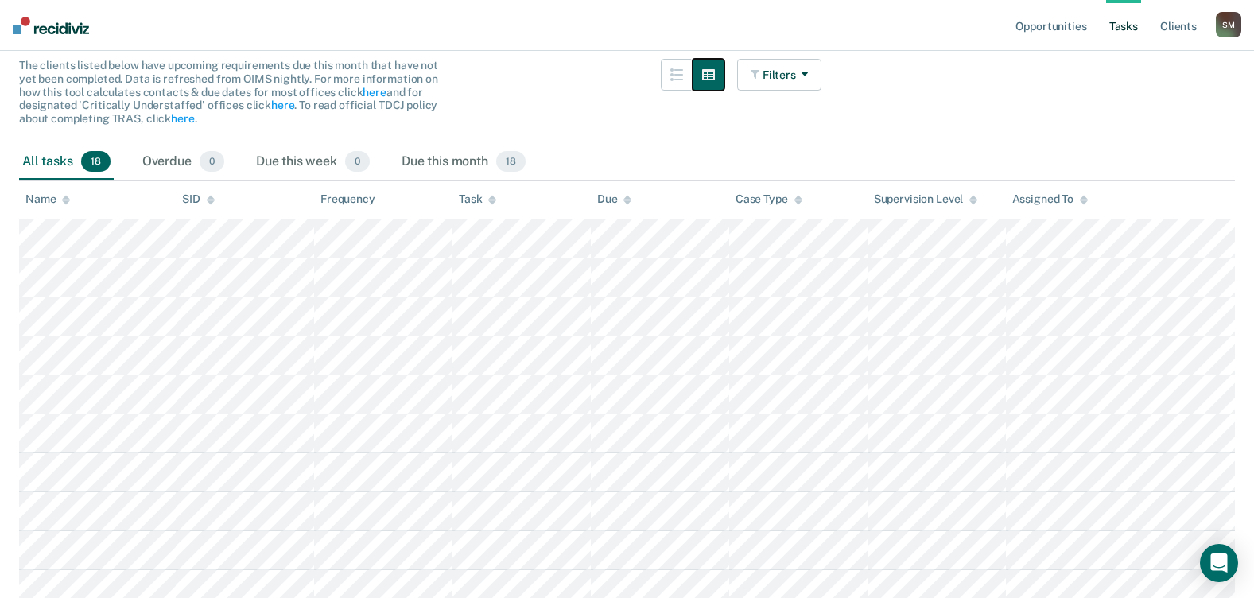 The width and height of the screenshot is (1254, 598). I want to click on div: All tasks18, so click(66, 162).